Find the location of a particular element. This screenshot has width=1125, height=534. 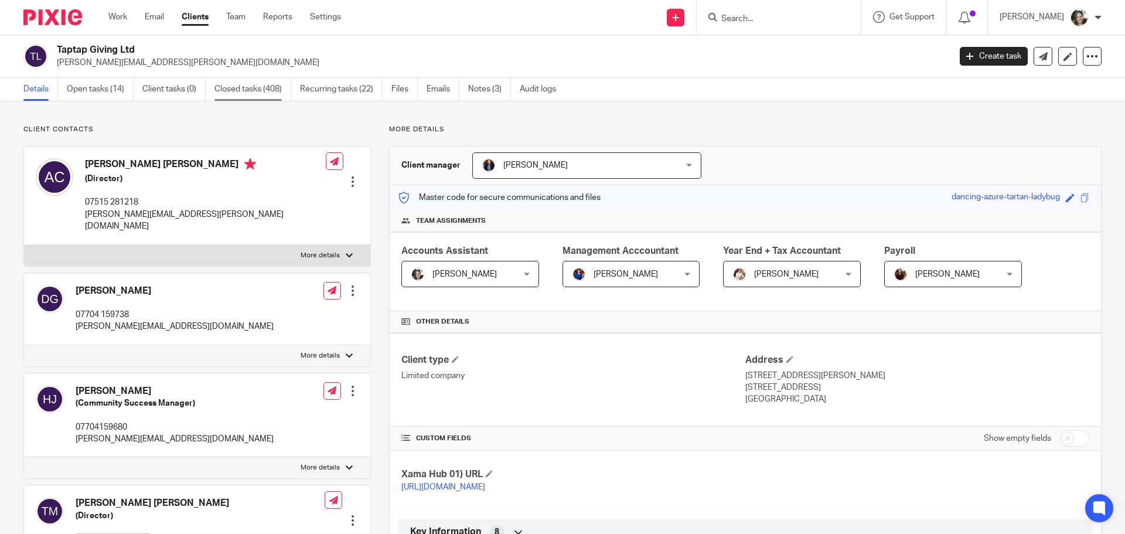

span: Get Support is located at coordinates (912, 17).